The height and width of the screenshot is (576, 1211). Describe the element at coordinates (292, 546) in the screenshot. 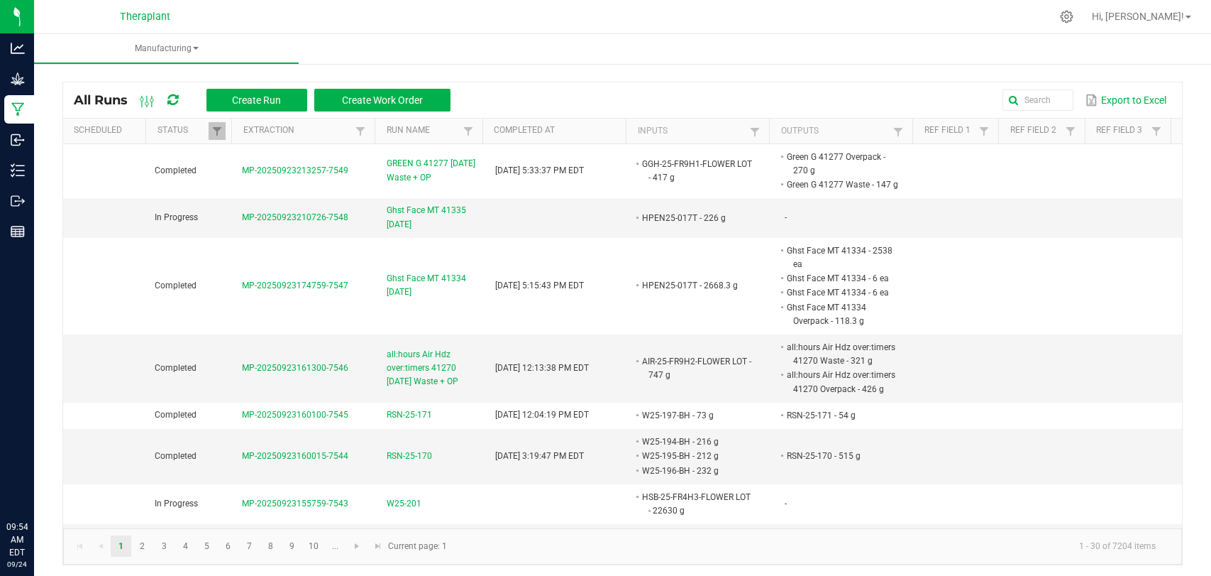

I see `a: Page 9` at that location.